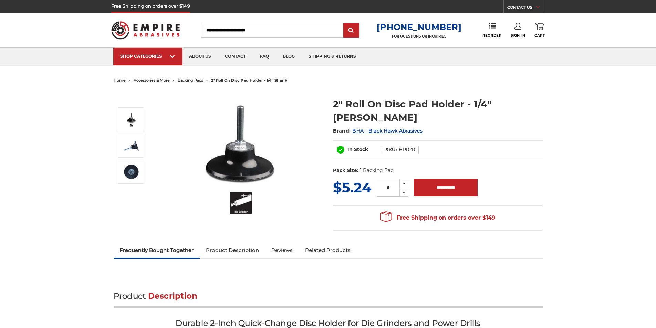 The image size is (656, 328). What do you see at coordinates (351, 31) in the screenshot?
I see `input: Submit` at bounding box center [351, 31].